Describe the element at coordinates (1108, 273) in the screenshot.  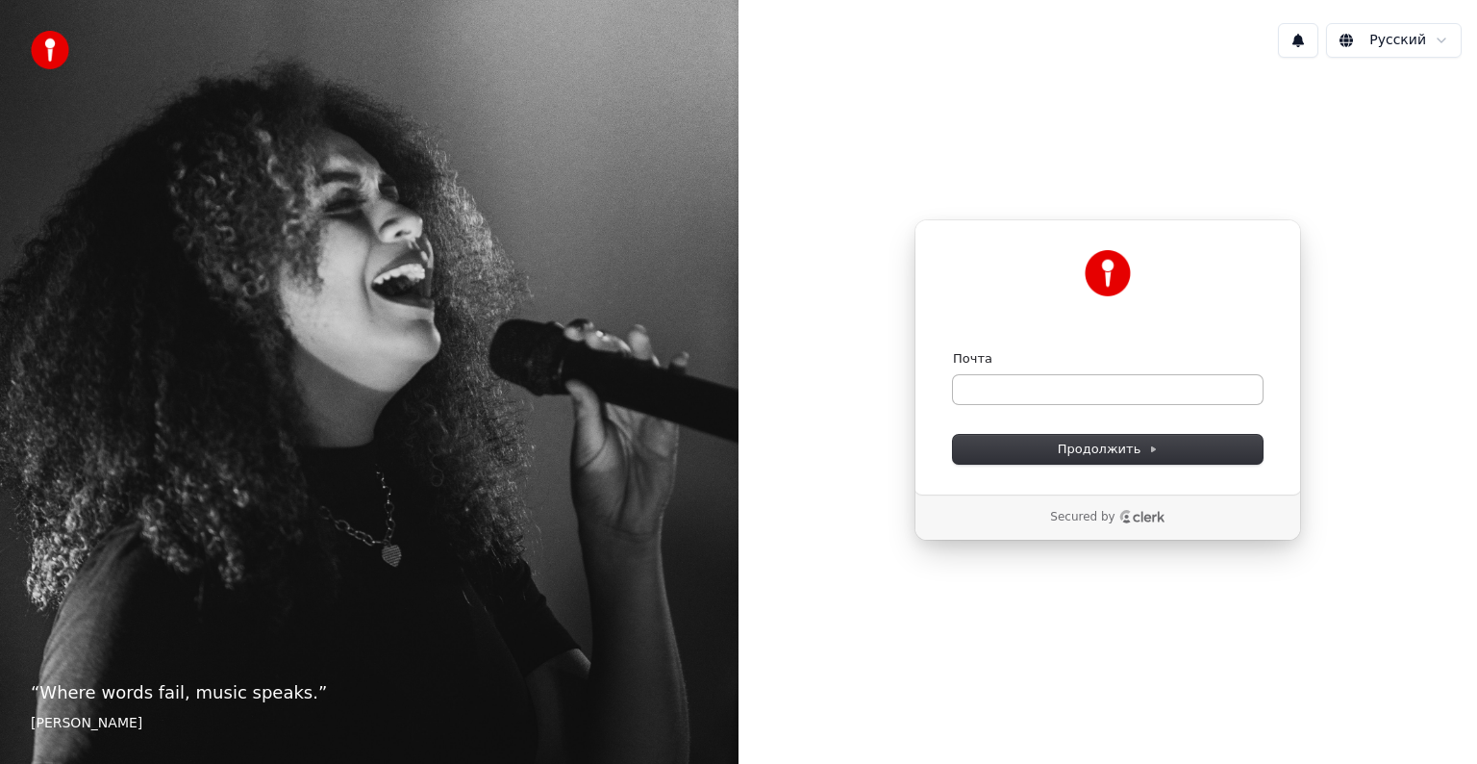
I see `img: Youka` at that location.